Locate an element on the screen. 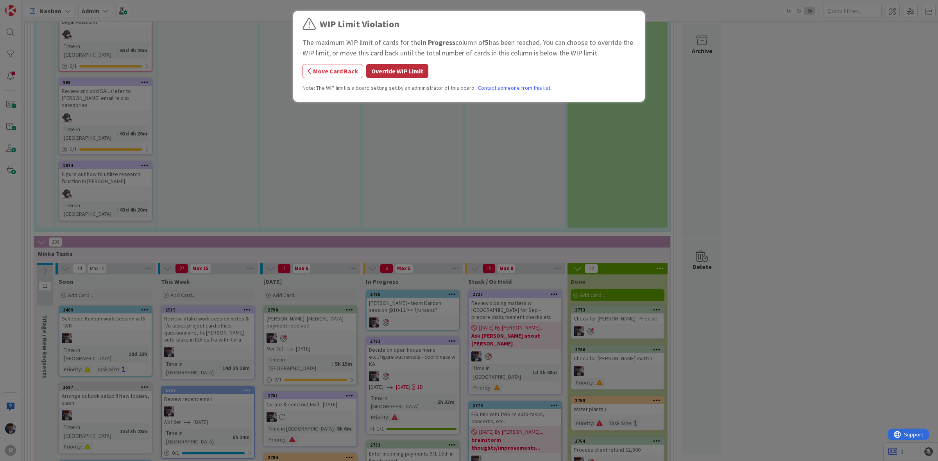 The width and height of the screenshot is (938, 461). button: Override WIP Limit is located at coordinates (397, 71).